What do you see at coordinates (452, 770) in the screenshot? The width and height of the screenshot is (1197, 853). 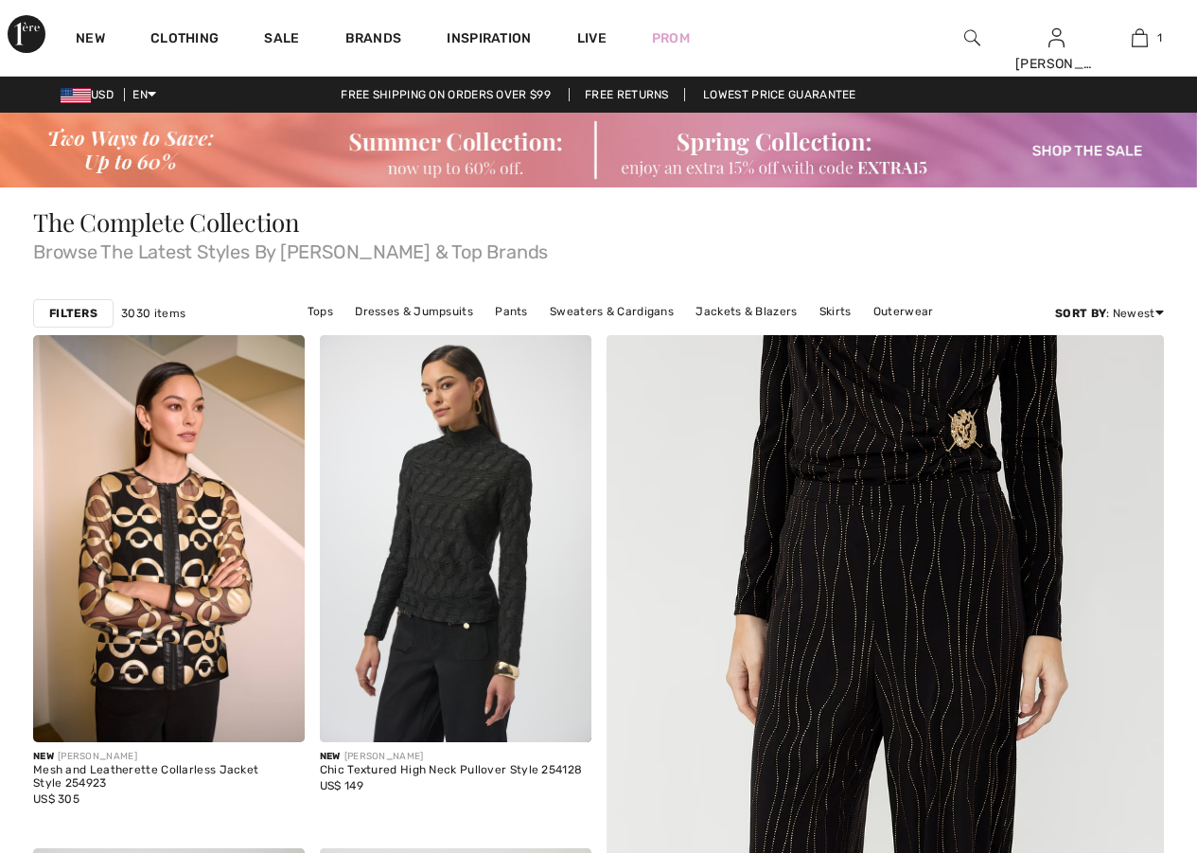 I see `div: Chic Textured High Neck Pullover Style 254128` at bounding box center [452, 770].